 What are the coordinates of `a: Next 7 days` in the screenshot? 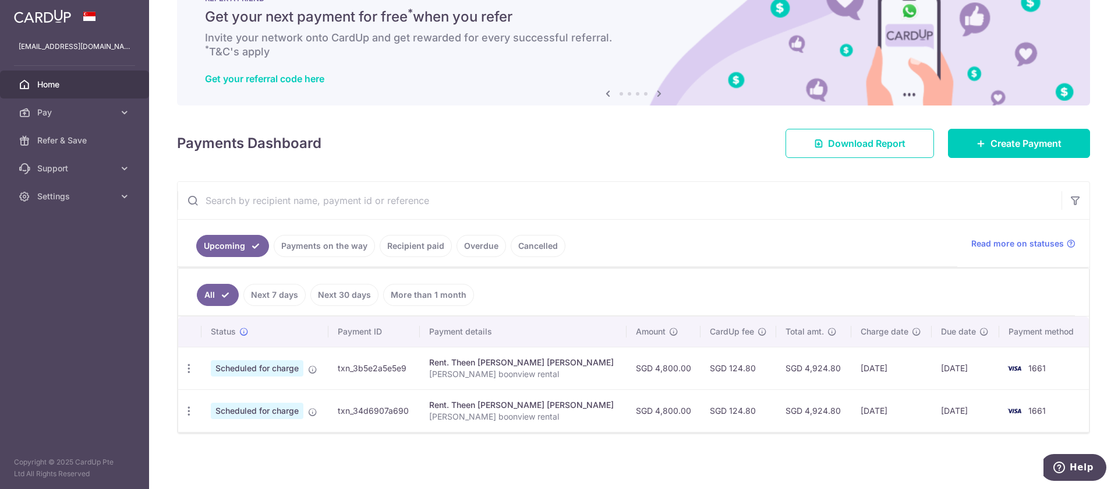 It's located at (274, 295).